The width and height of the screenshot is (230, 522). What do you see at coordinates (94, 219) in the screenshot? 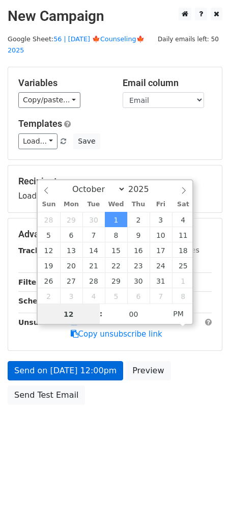
I see `span: September 30, 2025` at bounding box center [94, 219].